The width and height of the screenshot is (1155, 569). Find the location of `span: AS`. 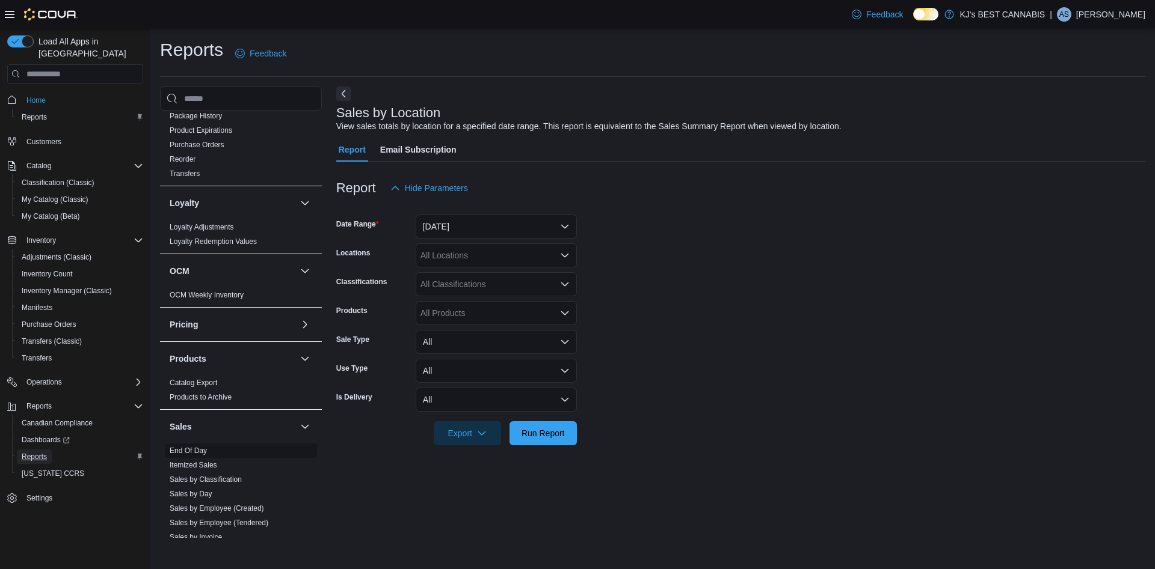

span: AS is located at coordinates (1064, 14).